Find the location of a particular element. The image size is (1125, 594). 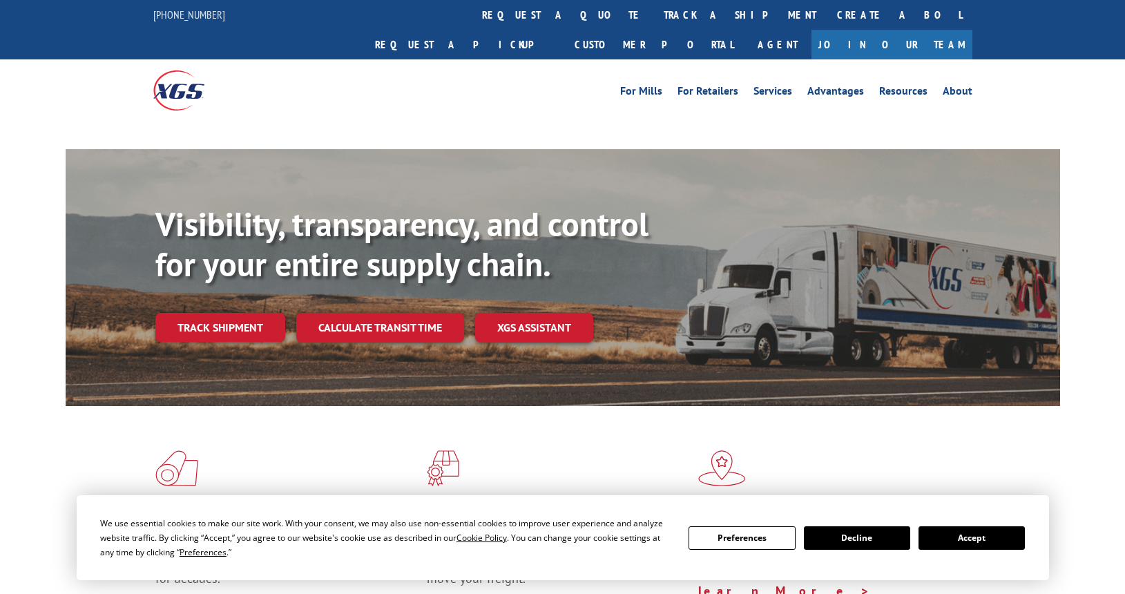

button: Preferences is located at coordinates (742, 538).